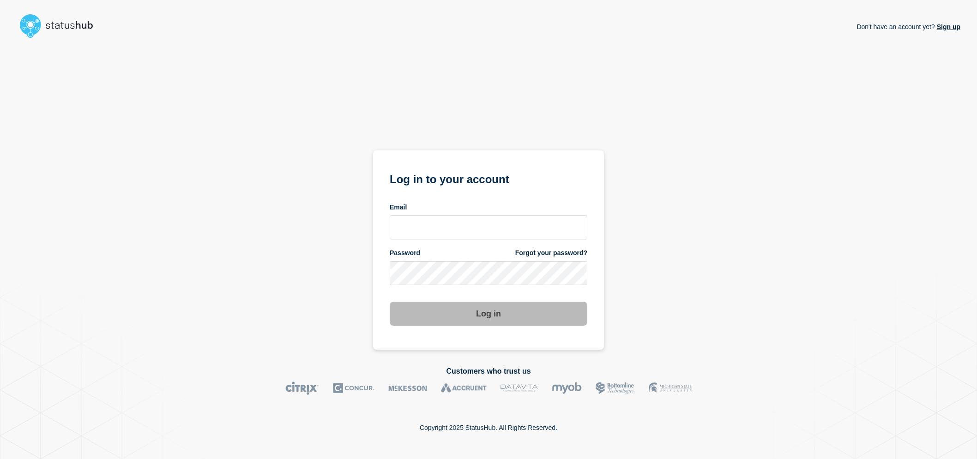 The height and width of the screenshot is (459, 977). What do you see at coordinates (551, 253) in the screenshot?
I see `a: Forgot your password?` at bounding box center [551, 253].